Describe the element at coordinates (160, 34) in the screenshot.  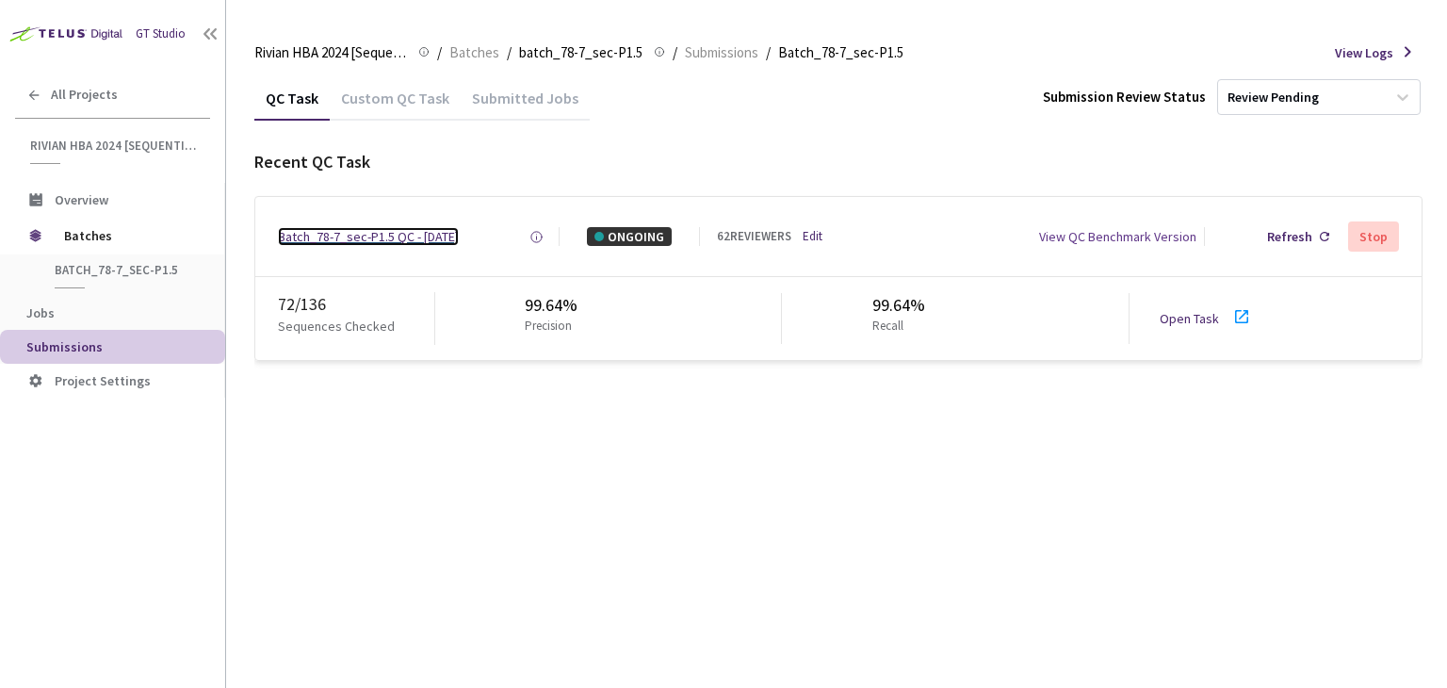
I see `div: GT Studio` at that location.